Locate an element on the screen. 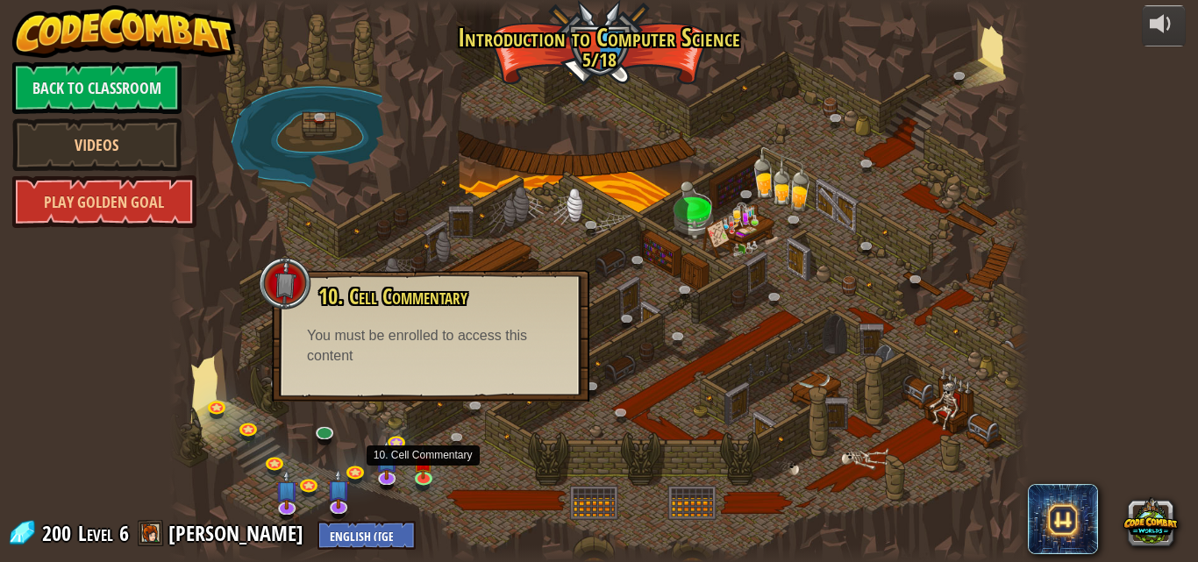 This screenshot has height=562, width=1198. div: You must be enrolled to access this content is located at coordinates (431, 346).